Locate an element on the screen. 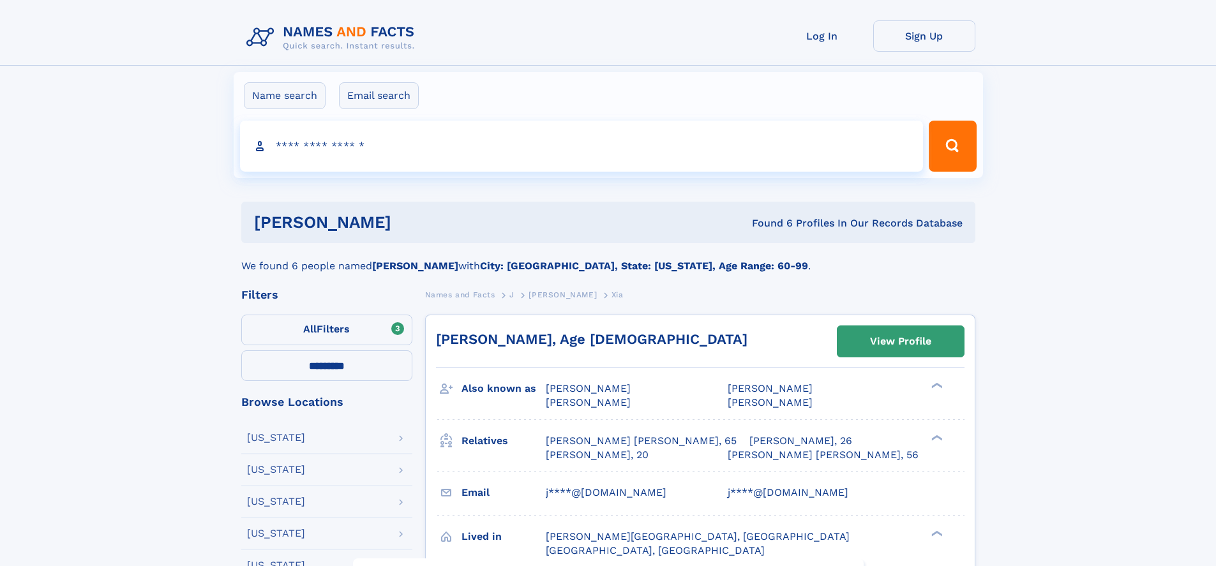 The image size is (1216, 566). div: Browse Locations is located at coordinates (327, 402).